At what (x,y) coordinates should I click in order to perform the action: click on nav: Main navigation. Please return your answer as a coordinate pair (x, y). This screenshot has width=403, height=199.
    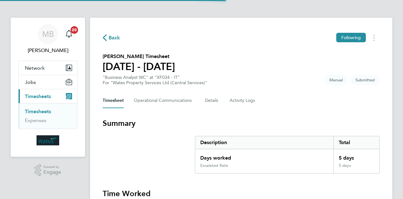
    Looking at the image, I should click on (48, 87).